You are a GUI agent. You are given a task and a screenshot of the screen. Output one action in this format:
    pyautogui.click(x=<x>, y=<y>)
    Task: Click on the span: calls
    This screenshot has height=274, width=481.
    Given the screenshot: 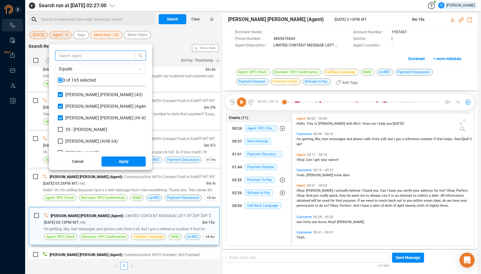 What is the action you would take?
    pyautogui.click(x=367, y=139)
    